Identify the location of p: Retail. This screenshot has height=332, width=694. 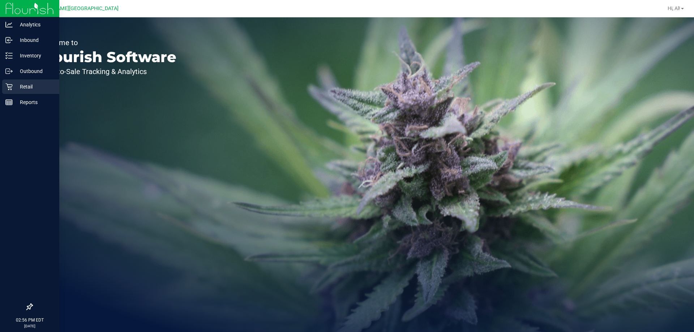
(34, 87).